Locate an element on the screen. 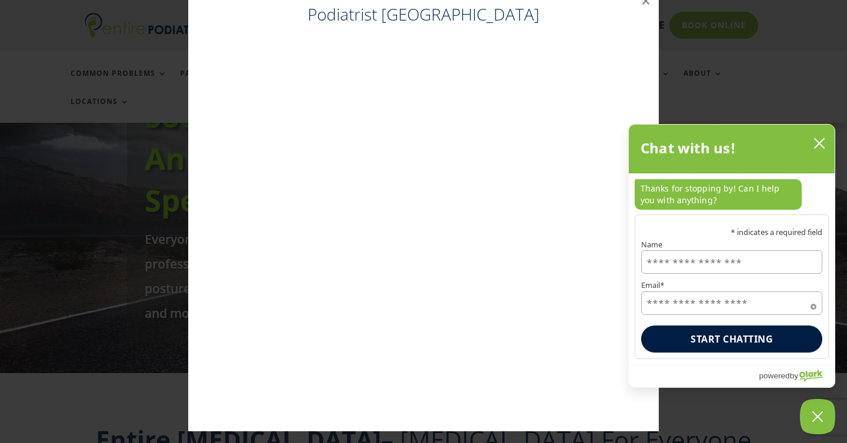  button: close chatbox is located at coordinates (819, 143).